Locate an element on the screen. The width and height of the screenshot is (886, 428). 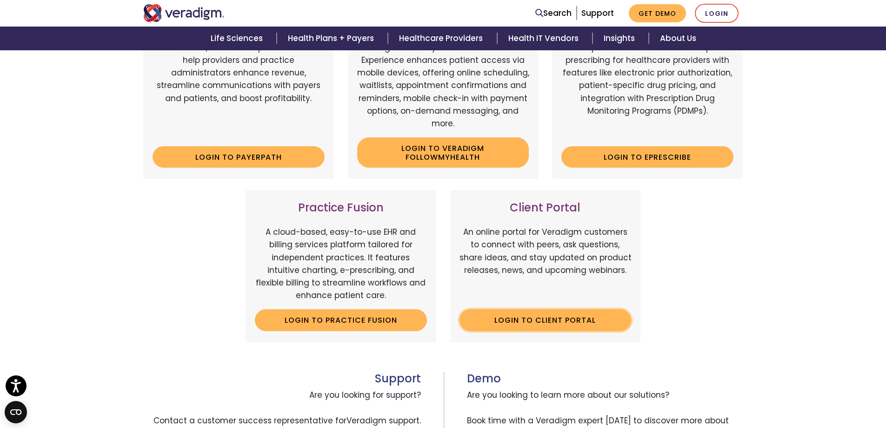
a: Login to Client Portal is located at coordinates (546, 320).